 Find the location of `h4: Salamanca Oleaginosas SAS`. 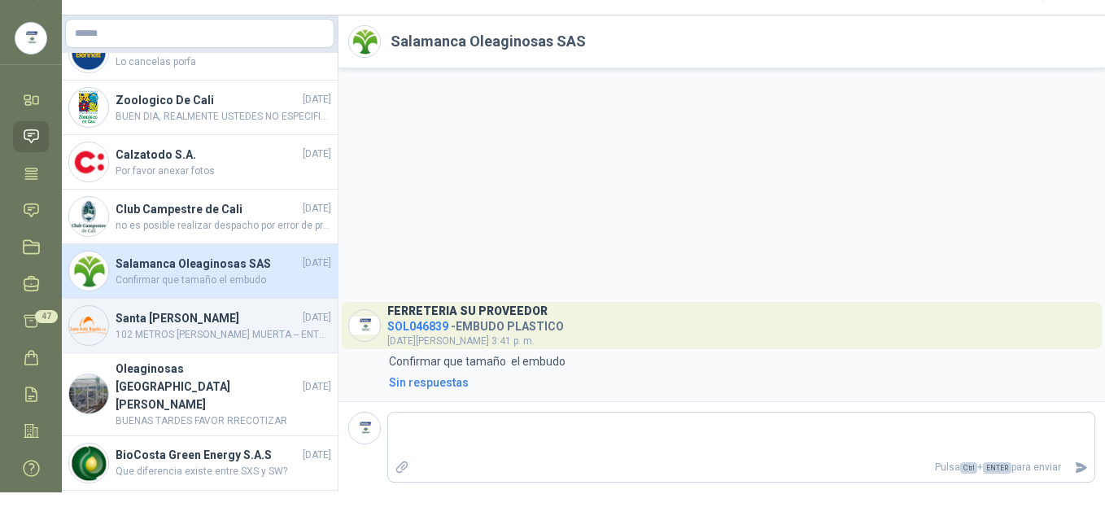

h4: Salamanca Oleaginosas SAS is located at coordinates (207, 264).